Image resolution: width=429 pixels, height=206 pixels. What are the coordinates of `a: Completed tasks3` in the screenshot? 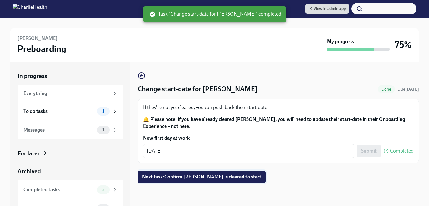 It's located at (70, 190).